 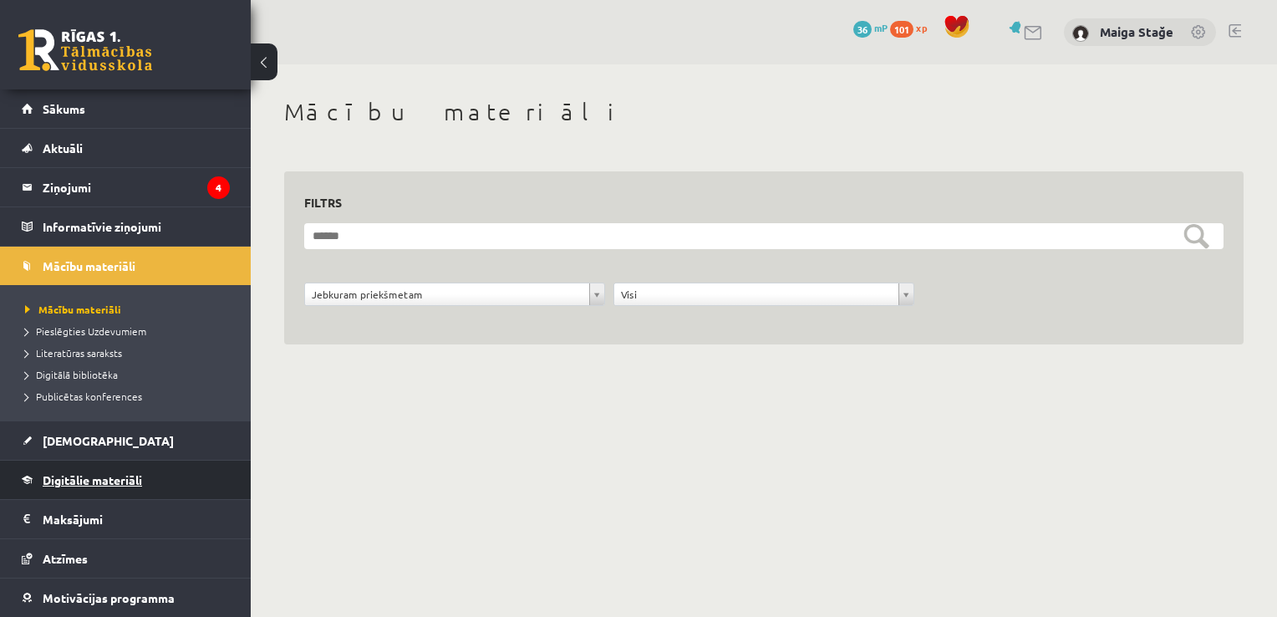 I want to click on span: 101, so click(x=901, y=29).